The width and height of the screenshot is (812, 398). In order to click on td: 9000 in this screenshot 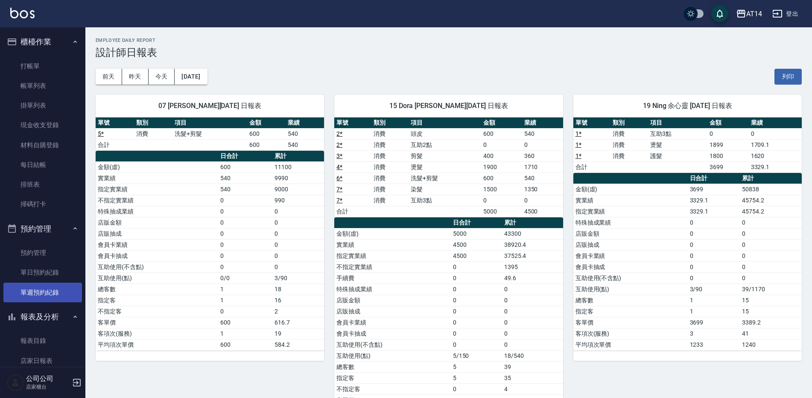, I will do `click(299, 189)`.